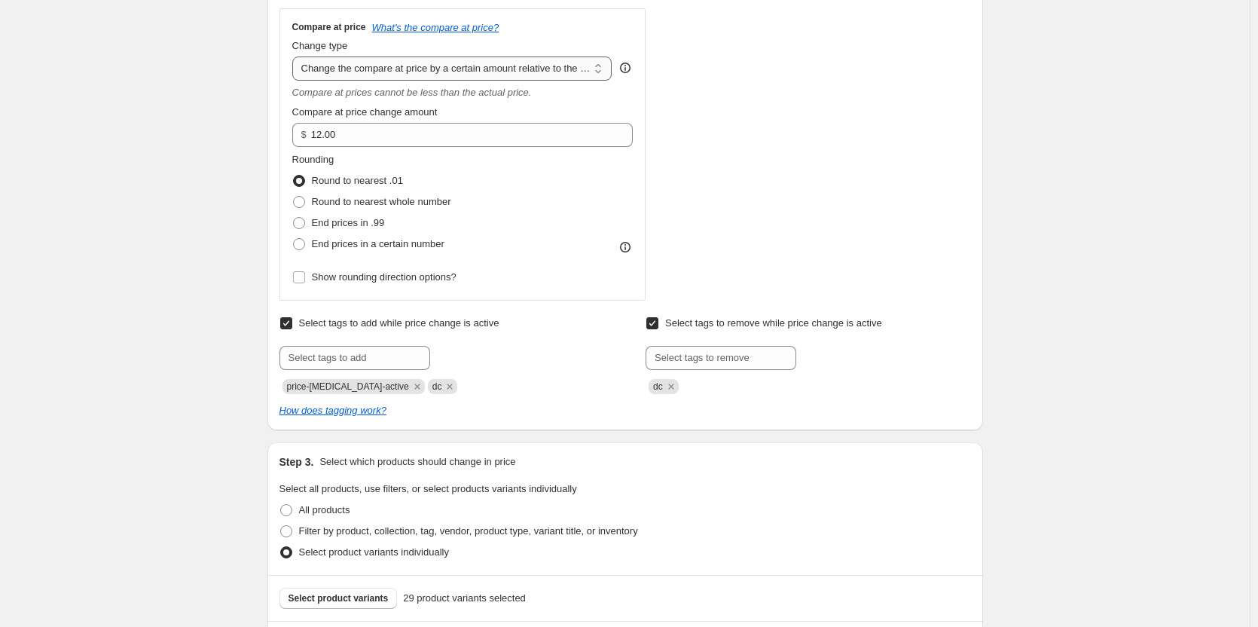 This screenshot has height=627, width=1258. Describe the element at coordinates (355, 358) in the screenshot. I see `input: Select tags to add` at that location.